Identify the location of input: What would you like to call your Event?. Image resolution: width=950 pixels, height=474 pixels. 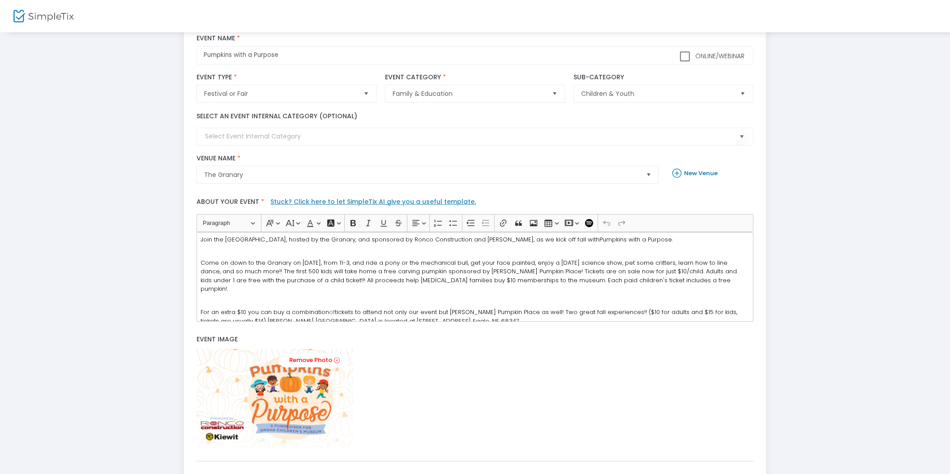
(475, 55).